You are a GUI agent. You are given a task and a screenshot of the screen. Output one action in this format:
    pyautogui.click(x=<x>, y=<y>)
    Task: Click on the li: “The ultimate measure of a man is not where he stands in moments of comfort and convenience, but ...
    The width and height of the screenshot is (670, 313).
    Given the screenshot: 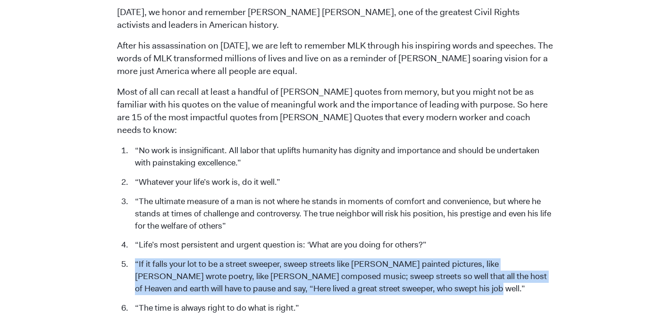 What is the action you would take?
    pyautogui.click(x=341, y=214)
    